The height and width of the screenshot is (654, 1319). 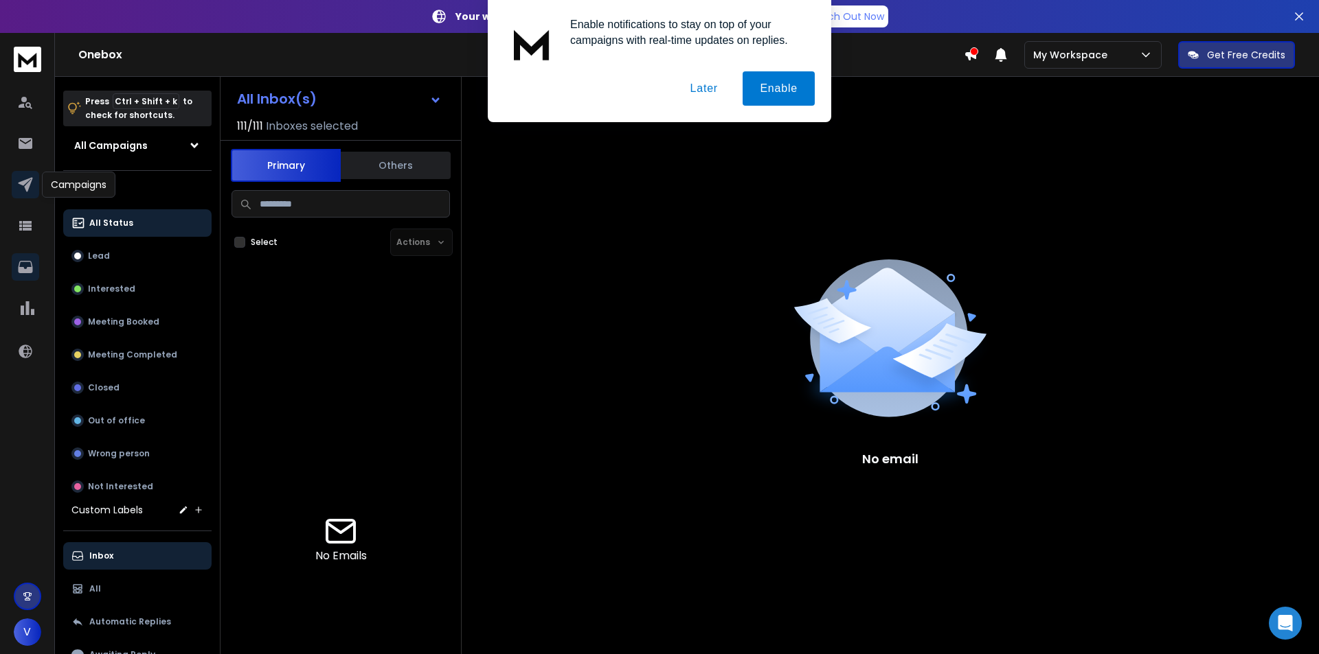 I want to click on button: Meeting Completed, so click(x=137, y=355).